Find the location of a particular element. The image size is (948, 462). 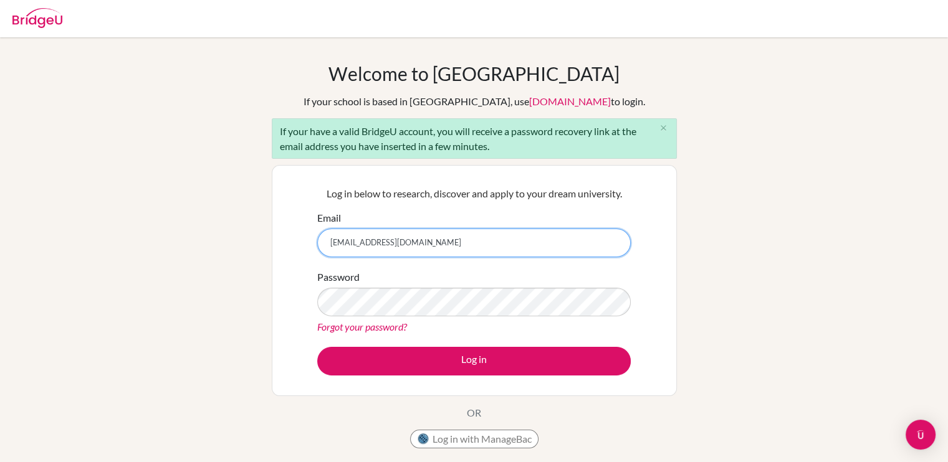

button: Log in is located at coordinates (474, 361).